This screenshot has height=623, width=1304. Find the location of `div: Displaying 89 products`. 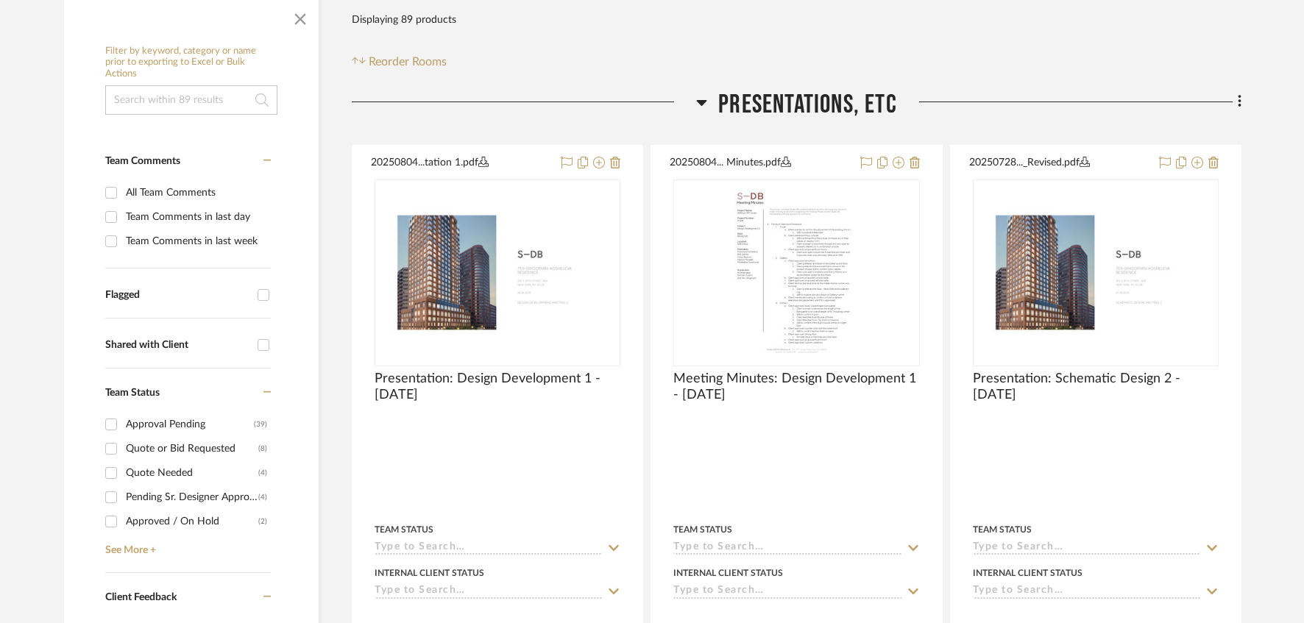

div: Displaying 89 products is located at coordinates (404, 20).